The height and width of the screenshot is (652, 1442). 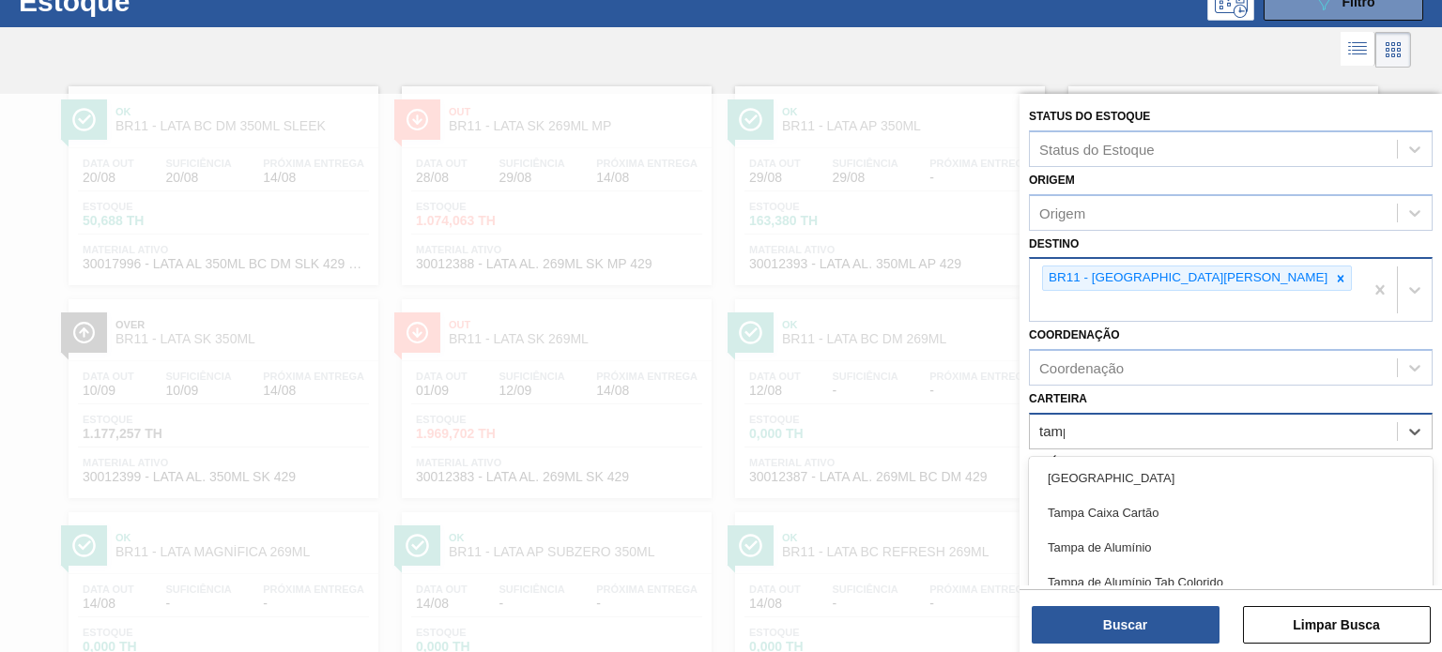 What do you see at coordinates (1058, 399) in the screenshot?
I see `label: Carteira` at bounding box center [1058, 399].